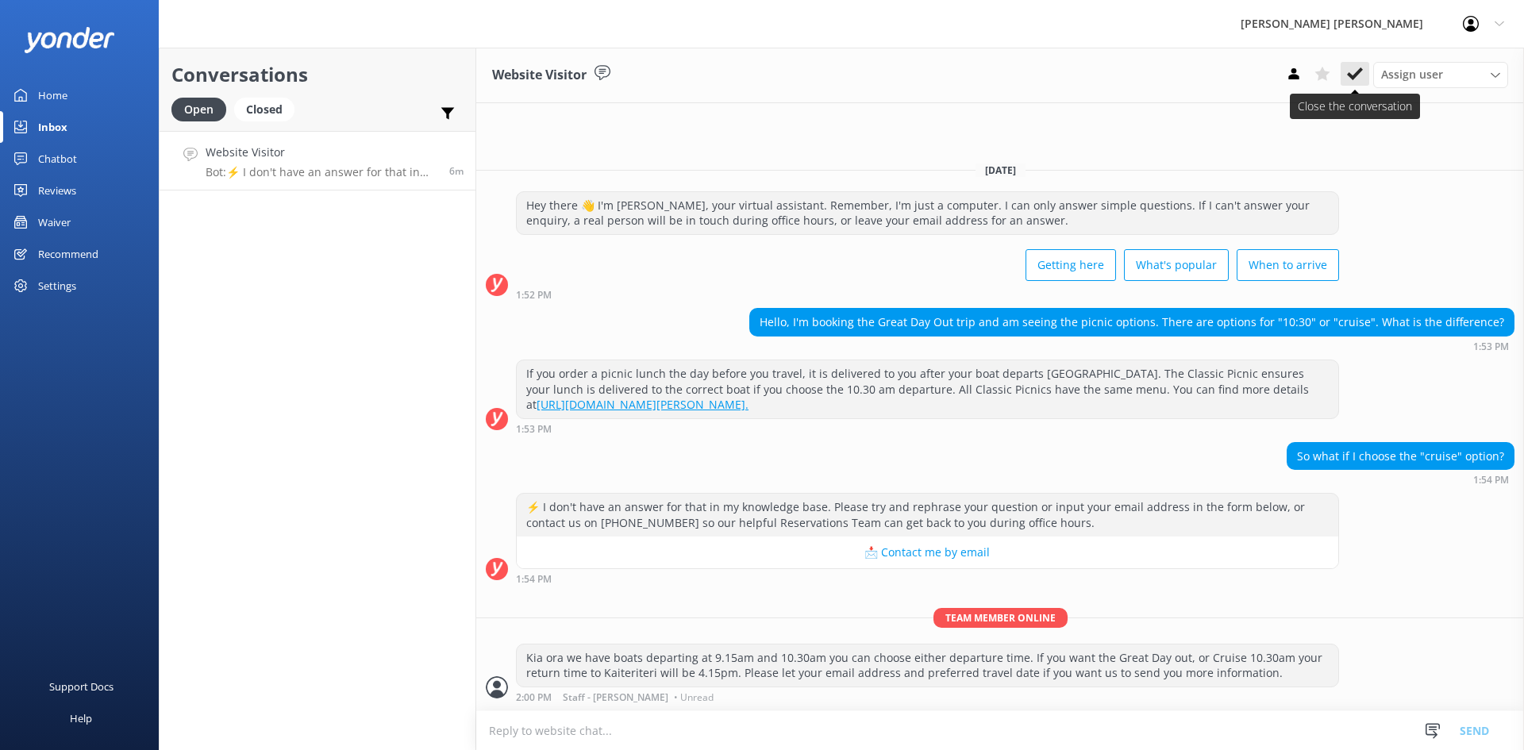  I want to click on div: Settings, so click(57, 286).